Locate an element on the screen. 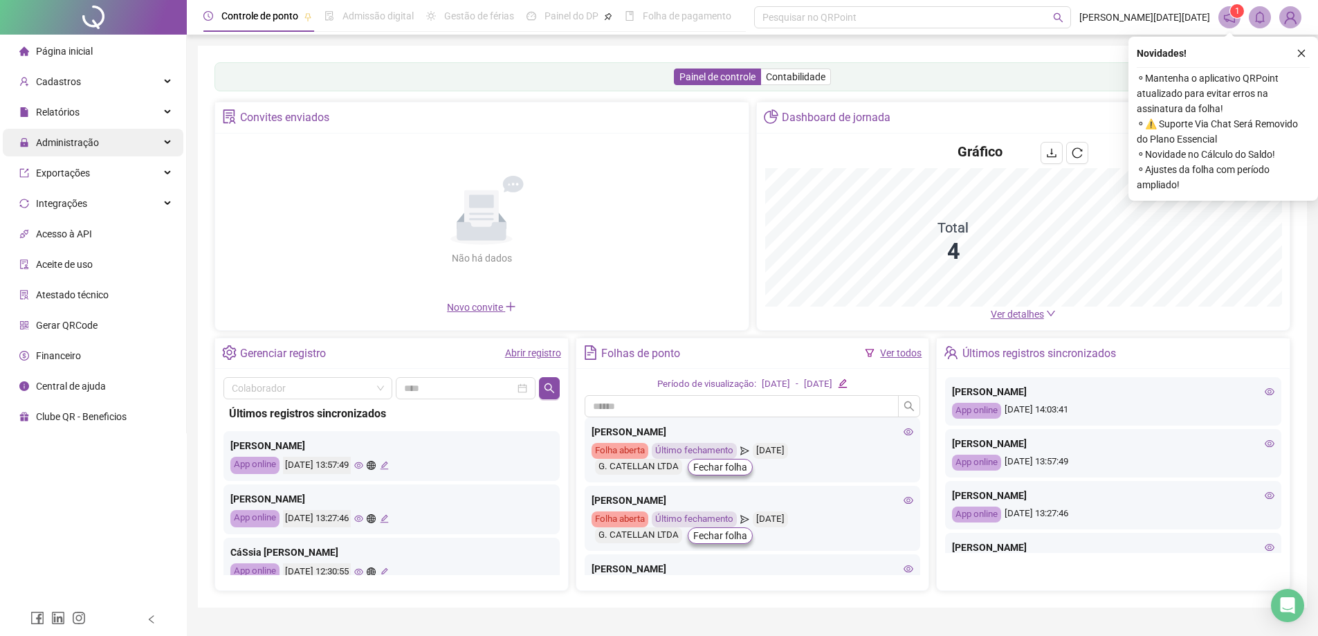  span: Contabilidade is located at coordinates (795, 77).